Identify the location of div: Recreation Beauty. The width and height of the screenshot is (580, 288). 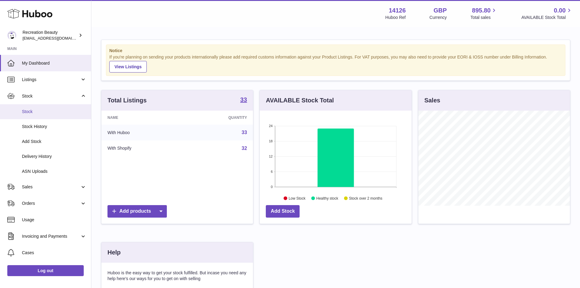
(50, 35).